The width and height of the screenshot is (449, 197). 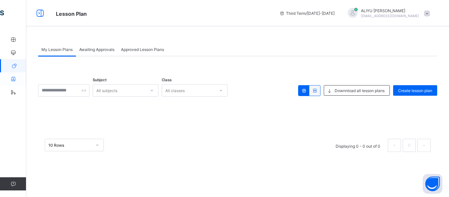 I want to click on div: All subjects, so click(x=107, y=90).